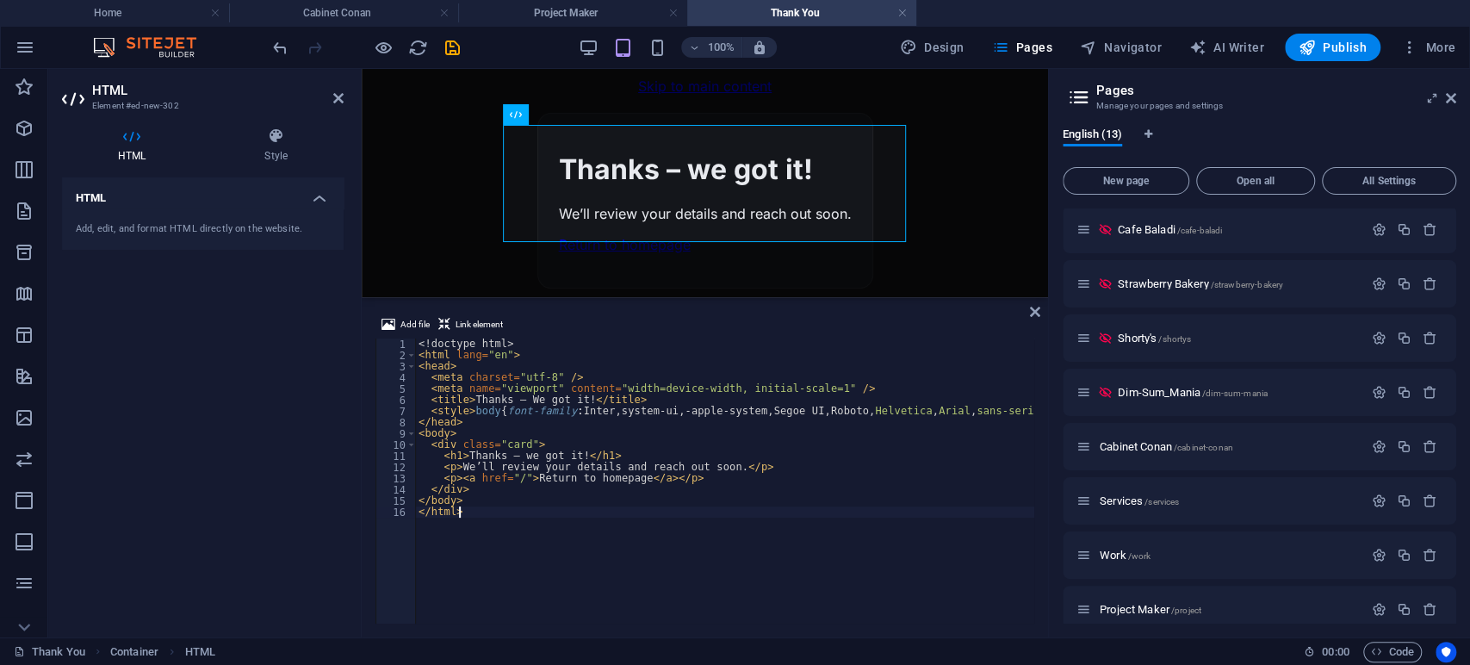 The height and width of the screenshot is (665, 1470). What do you see at coordinates (1256, 181) in the screenshot?
I see `span: Open all` at bounding box center [1256, 181].